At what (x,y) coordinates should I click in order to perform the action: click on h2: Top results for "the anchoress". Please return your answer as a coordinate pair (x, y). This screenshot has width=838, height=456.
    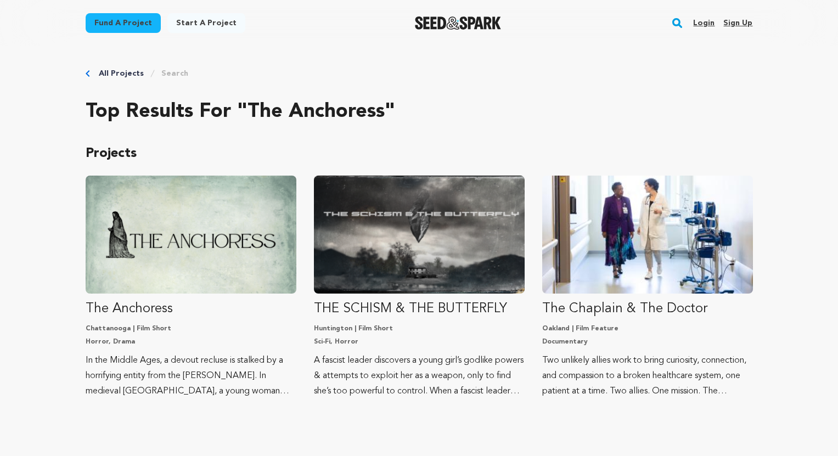
    Looking at the image, I should click on (419, 112).